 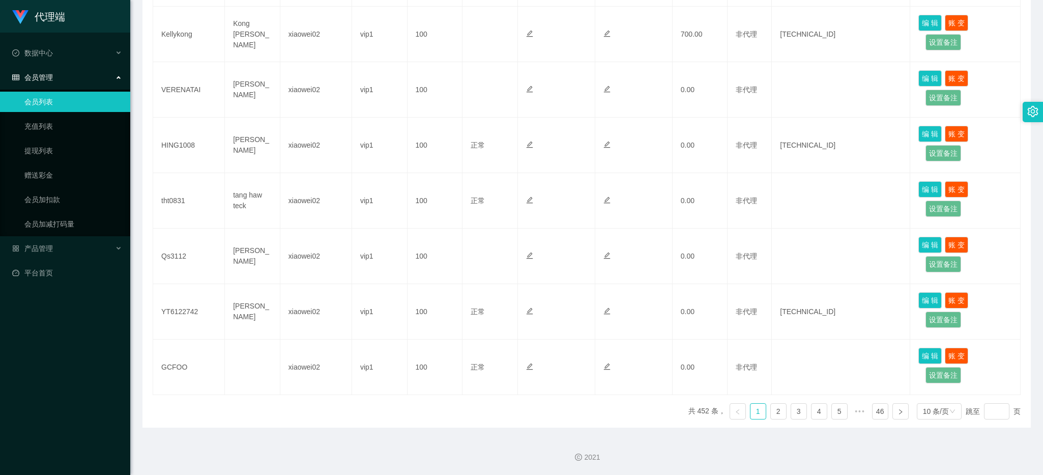 What do you see at coordinates (799, 411) in the screenshot?
I see `li: 3` at bounding box center [799, 411].